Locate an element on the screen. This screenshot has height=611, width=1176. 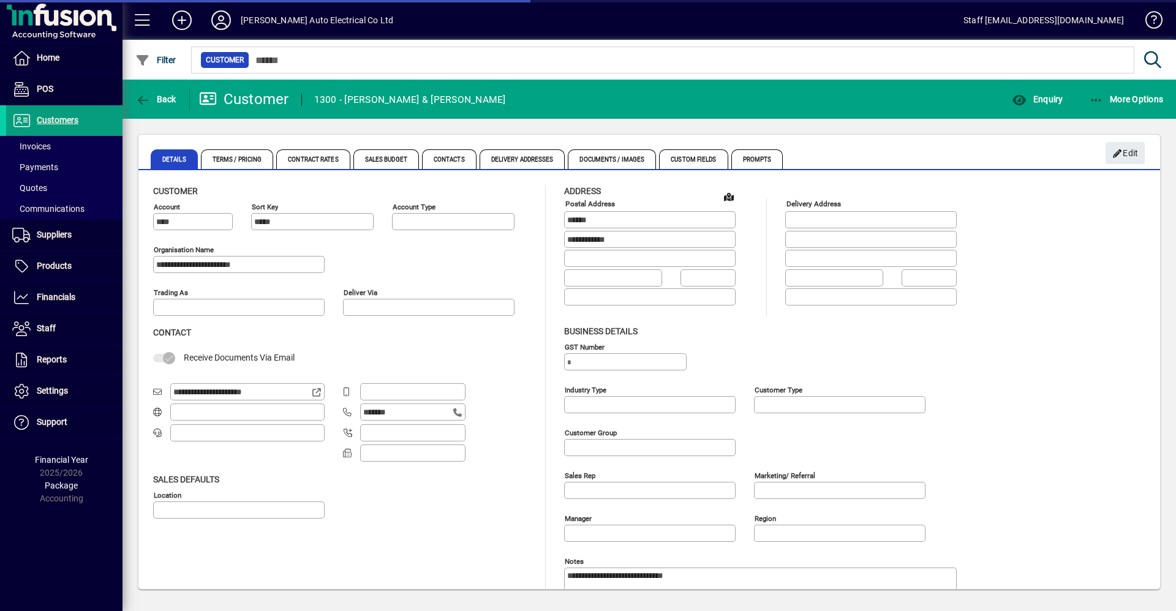
app-page-header-button: Back is located at coordinates (156, 99).